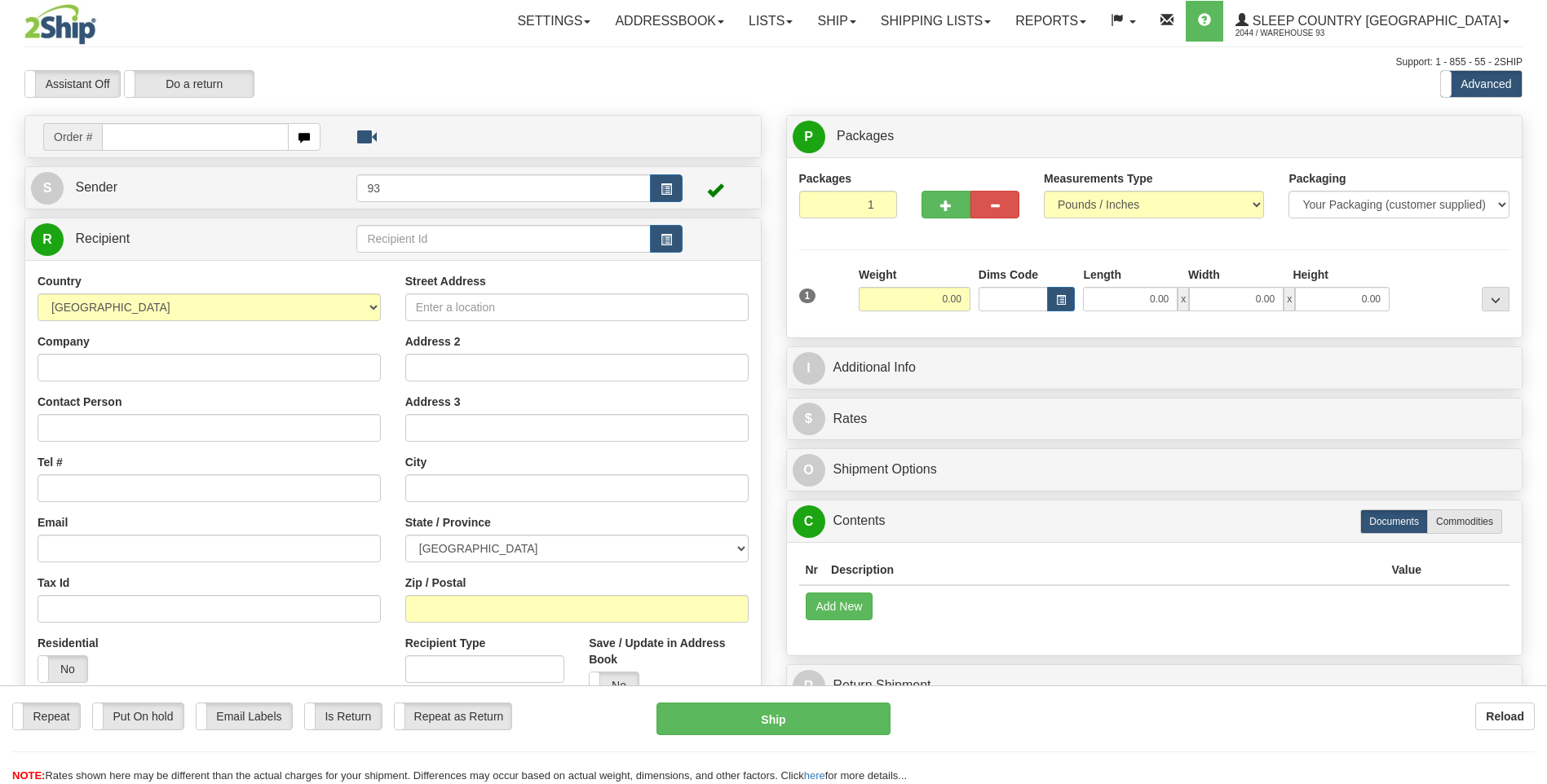 This screenshot has height=784, width=1547. What do you see at coordinates (47, 188) in the screenshot?
I see `span: S` at bounding box center [47, 188].